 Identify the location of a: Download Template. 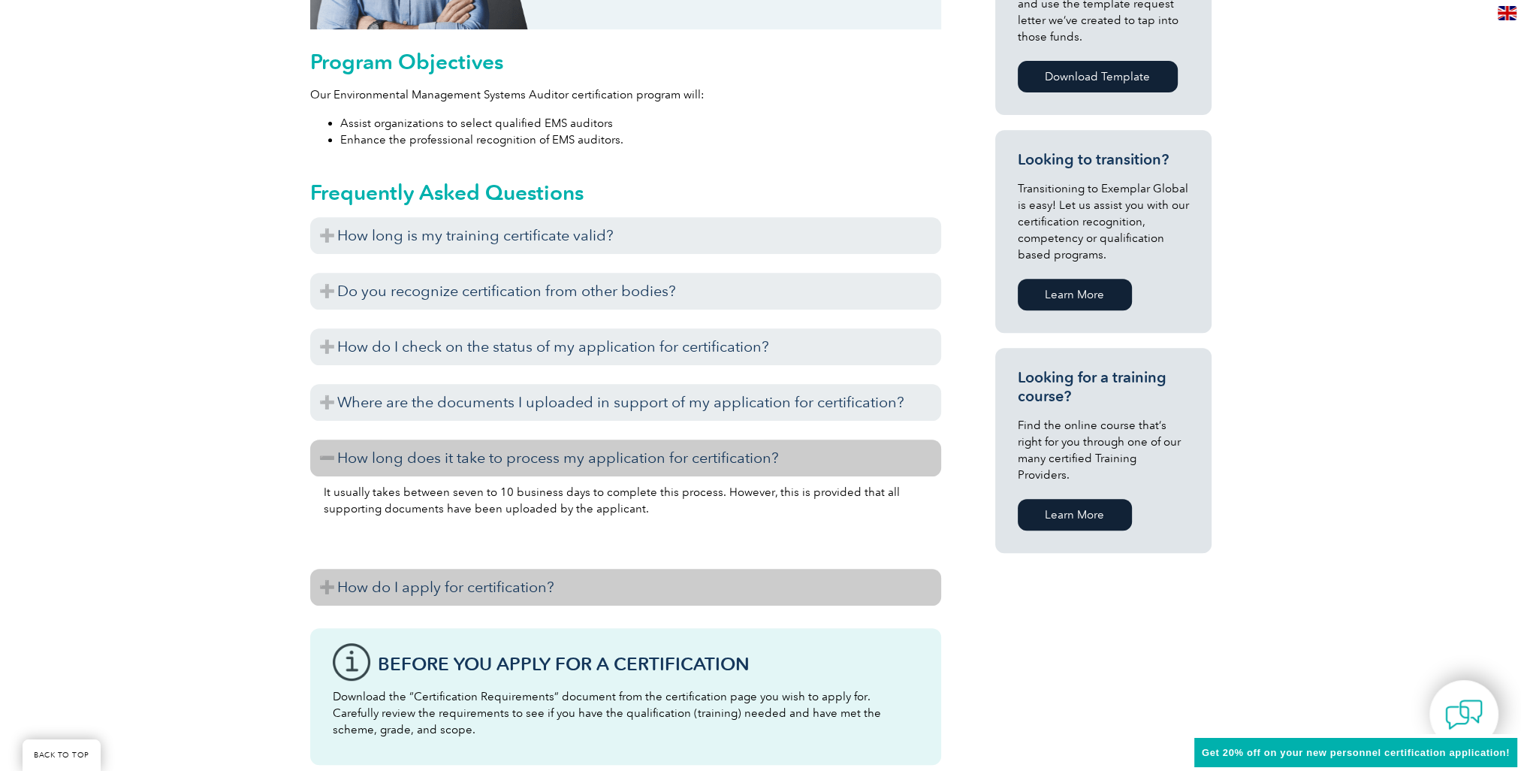
(1097, 77).